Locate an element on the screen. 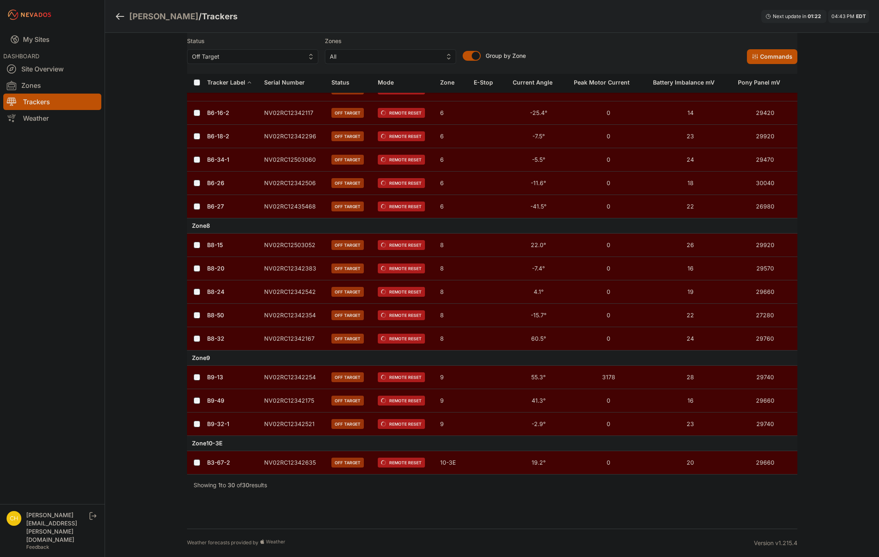 The width and height of the screenshot is (879, 557). a: Zones is located at coordinates (52, 85).